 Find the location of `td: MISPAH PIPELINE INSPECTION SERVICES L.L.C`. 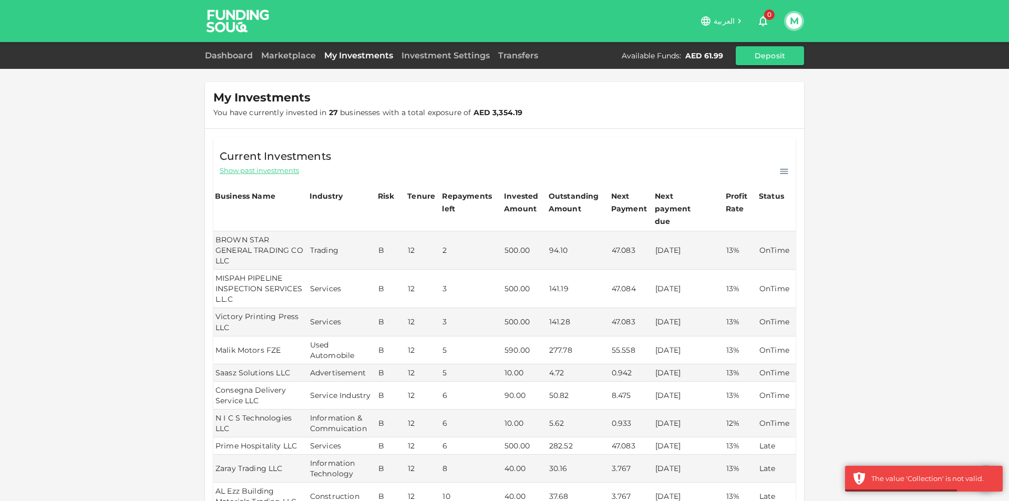

td: MISPAH PIPELINE INSPECTION SERVICES L.L.C is located at coordinates (261, 289).